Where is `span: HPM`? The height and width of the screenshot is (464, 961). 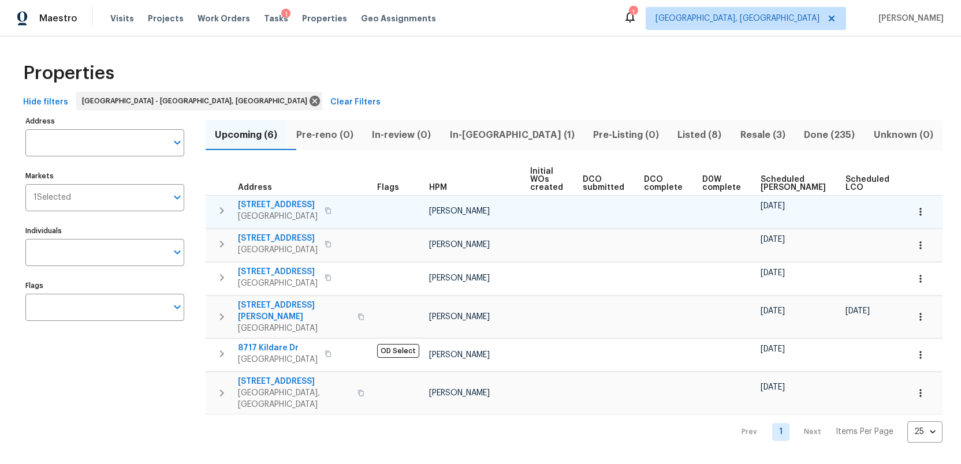
span: HPM is located at coordinates (438, 188).